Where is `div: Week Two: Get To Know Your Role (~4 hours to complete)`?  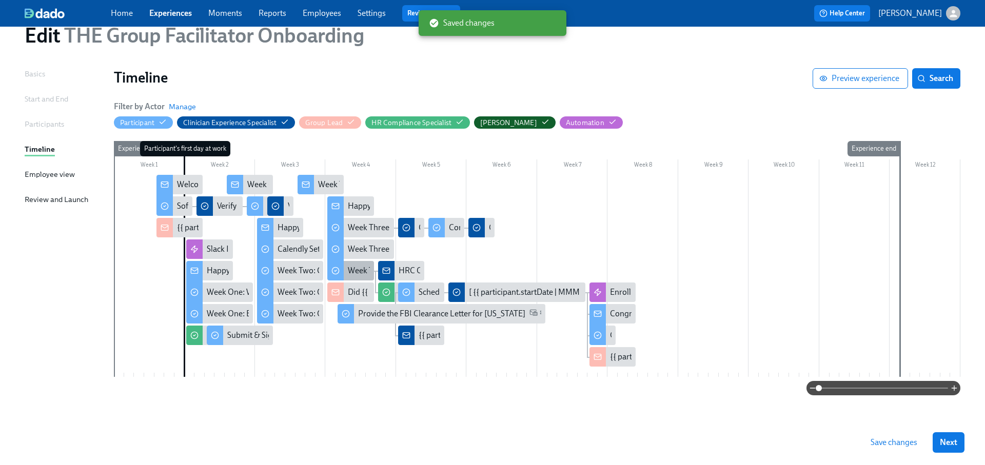
div: Week Two: Get To Know Your Role (~4 hours to complete) is located at coordinates (377, 271).